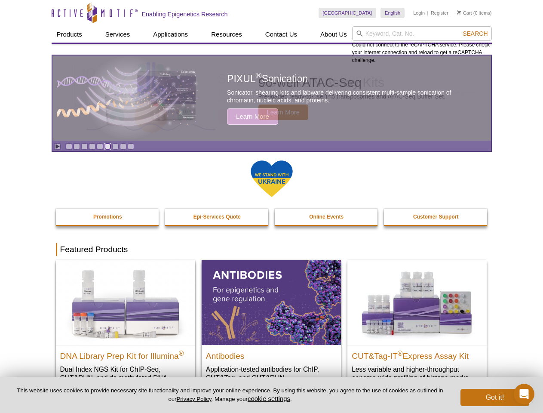 The width and height of the screenshot is (543, 413). I want to click on a: All Antibodies Antibodies Application-tested antibodies for ChIP, CUT&Tag, and CUT&RUN., so click(272, 325).